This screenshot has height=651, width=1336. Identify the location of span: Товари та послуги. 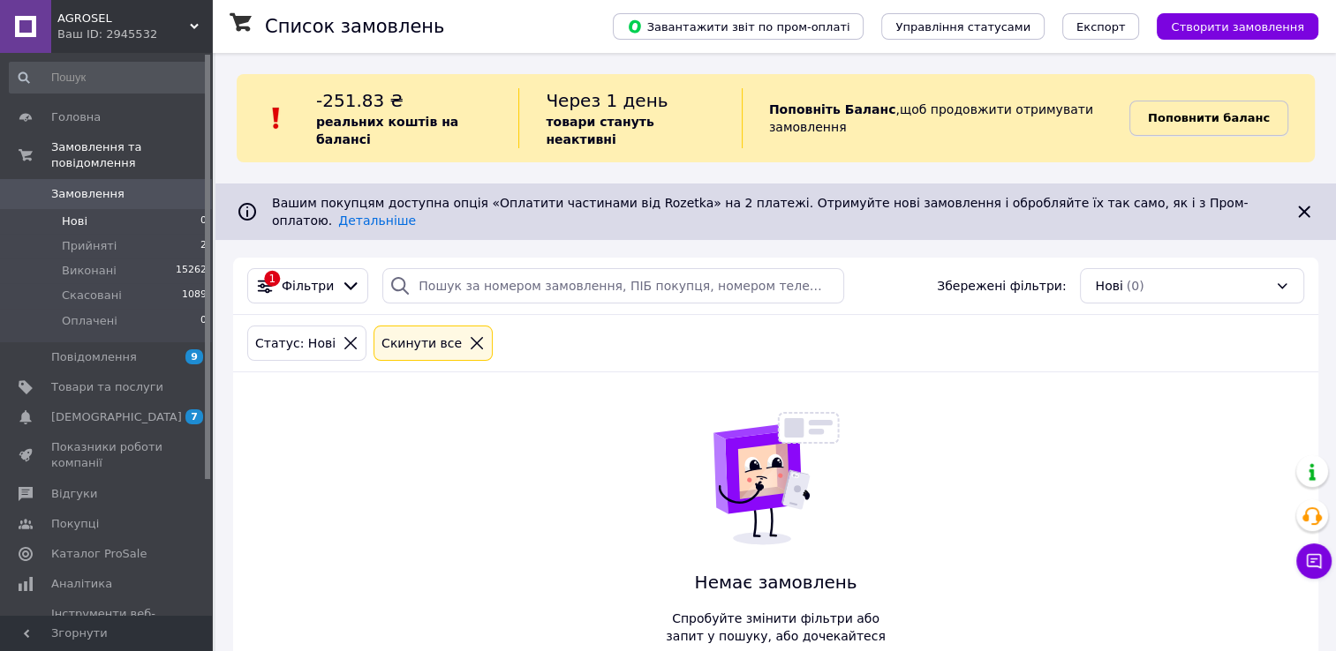
(107, 388).